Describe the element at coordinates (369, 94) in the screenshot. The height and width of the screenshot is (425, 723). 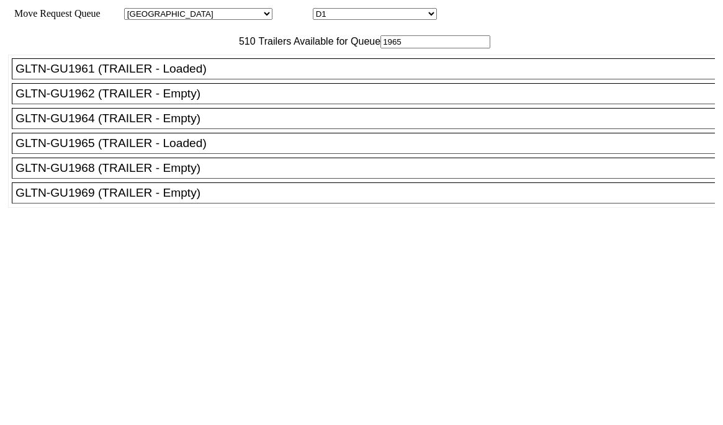
I see `div: GLTN-GU1962 (TRAILER - Empty)` at that location.